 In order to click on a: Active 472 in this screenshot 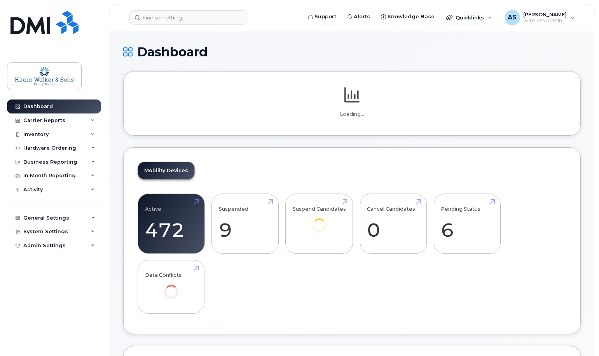, I will do `click(171, 224)`.